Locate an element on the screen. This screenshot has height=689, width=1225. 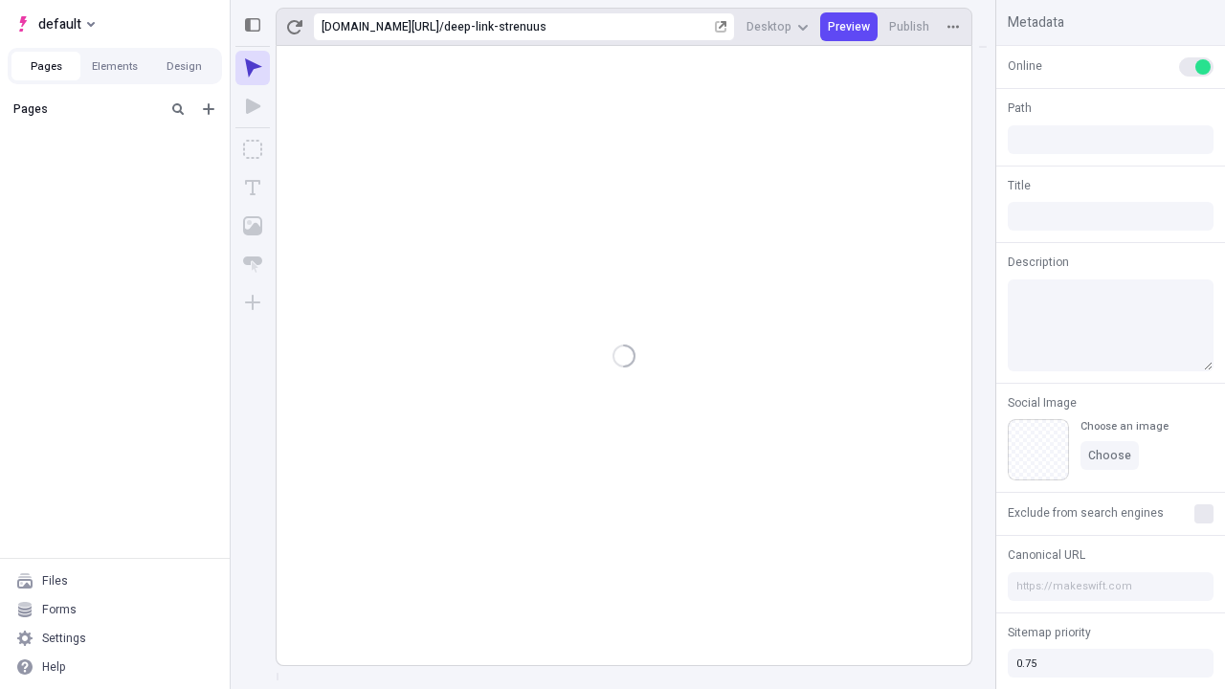
span: Online is located at coordinates (1025, 66).